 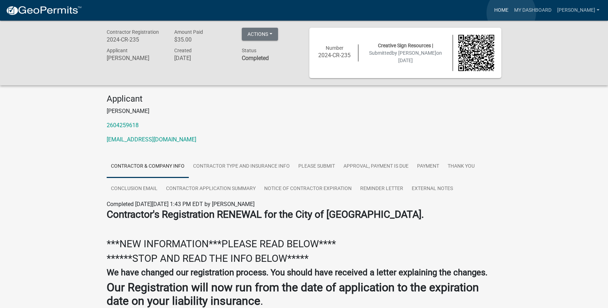 What do you see at coordinates (502, 10) in the screenshot?
I see `a: Home` at bounding box center [502, 10].